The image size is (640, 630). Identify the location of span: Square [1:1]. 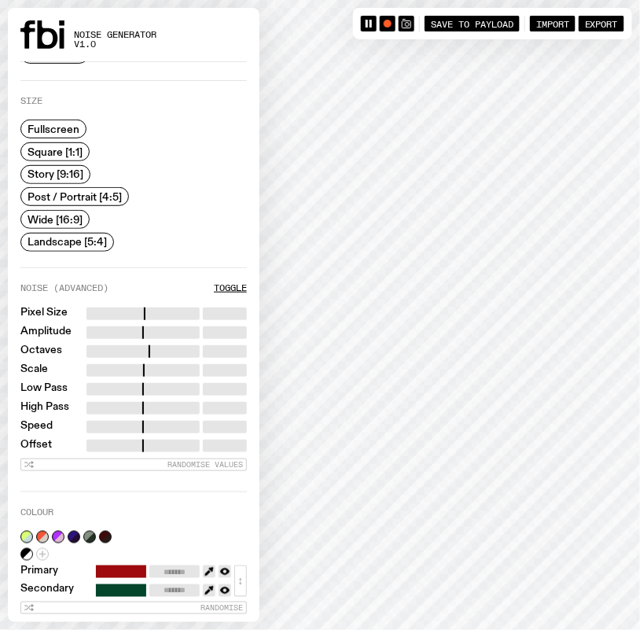
(55, 151).